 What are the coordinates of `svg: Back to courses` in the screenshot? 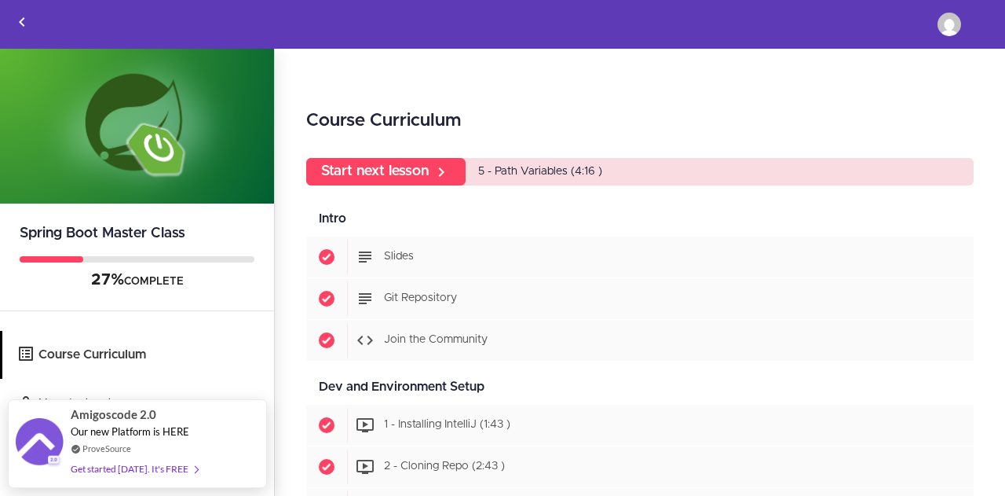 It's located at (22, 22).